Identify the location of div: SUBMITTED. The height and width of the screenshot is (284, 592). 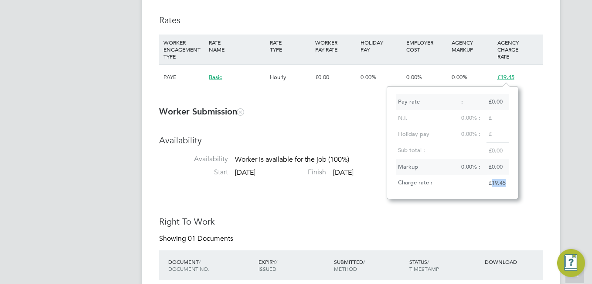
(369, 265).